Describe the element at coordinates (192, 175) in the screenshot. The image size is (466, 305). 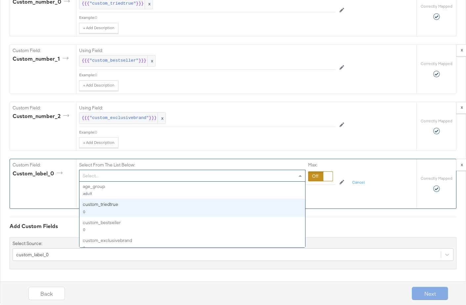
I see `div: Select...` at that location.